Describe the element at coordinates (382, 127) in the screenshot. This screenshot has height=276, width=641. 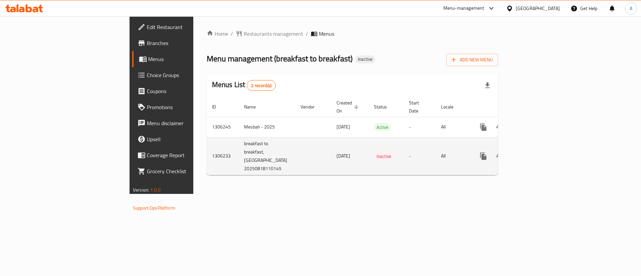
I see `div: Active` at that location.